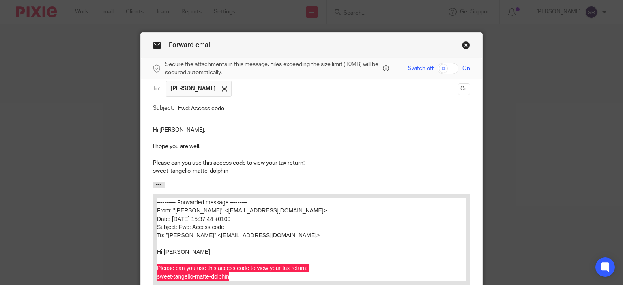  What do you see at coordinates (157, 89) in the screenshot?
I see `label: To:` at bounding box center [157, 89].